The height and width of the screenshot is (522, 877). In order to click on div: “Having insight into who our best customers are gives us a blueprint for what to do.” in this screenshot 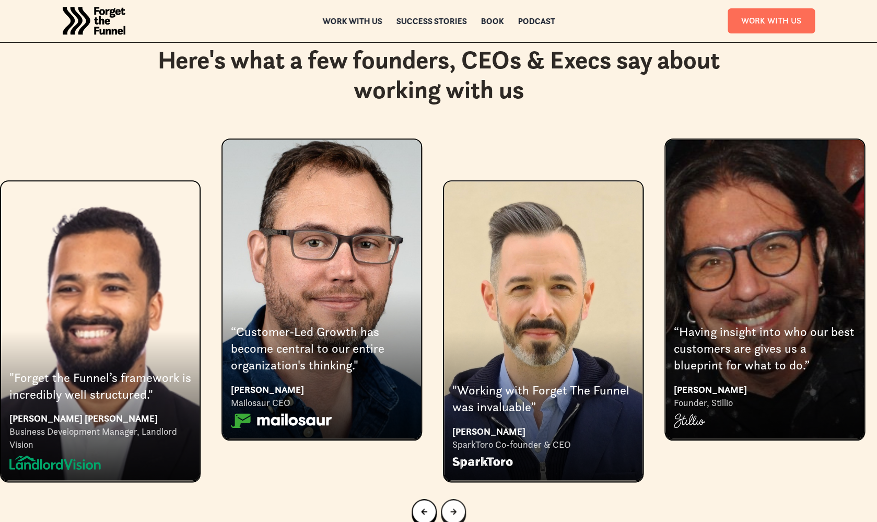, I will do `click(764, 348)`.